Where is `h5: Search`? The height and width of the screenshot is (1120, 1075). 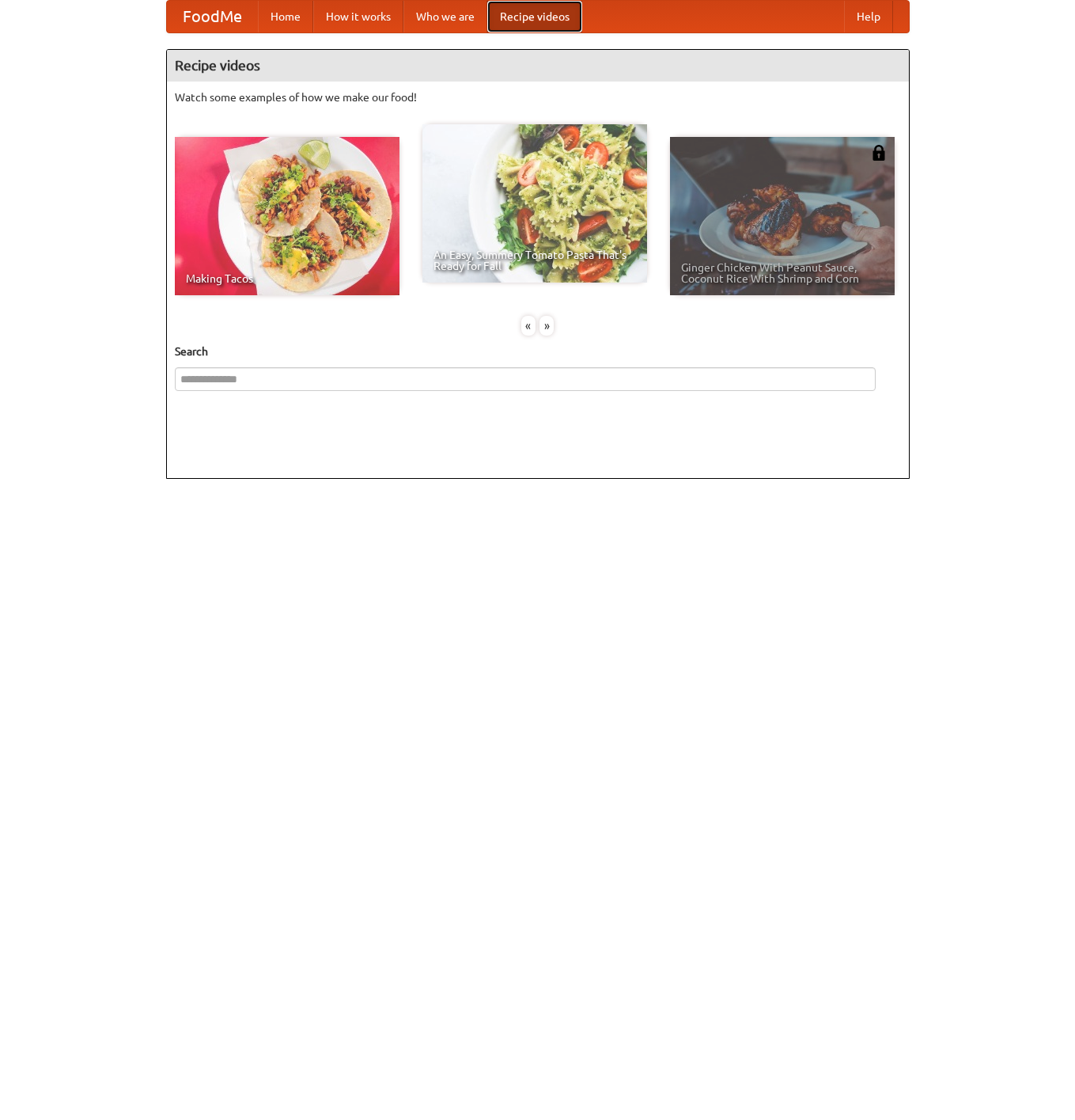 h5: Search is located at coordinates (538, 352).